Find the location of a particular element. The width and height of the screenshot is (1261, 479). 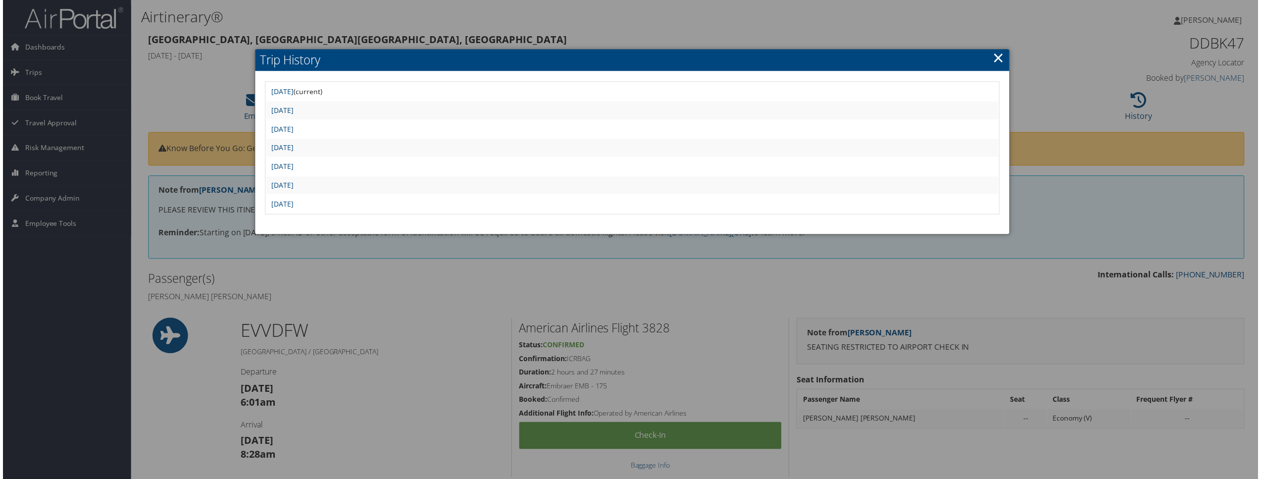

h2: Trip History is located at coordinates (632, 60).